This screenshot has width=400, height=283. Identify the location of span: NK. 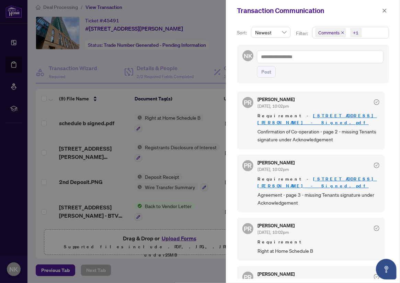
(248, 56).